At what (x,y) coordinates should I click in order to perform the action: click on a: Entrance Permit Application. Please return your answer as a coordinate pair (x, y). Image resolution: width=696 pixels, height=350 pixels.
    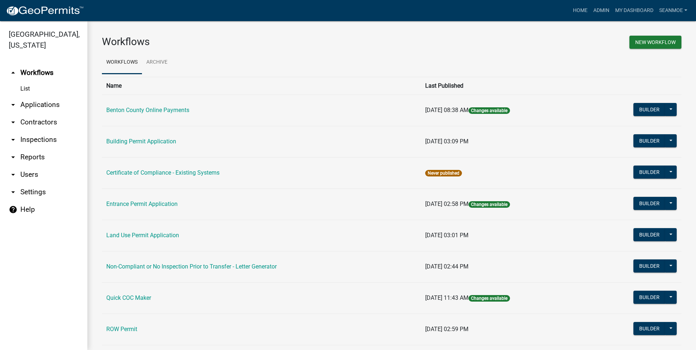
    Looking at the image, I should click on (142, 204).